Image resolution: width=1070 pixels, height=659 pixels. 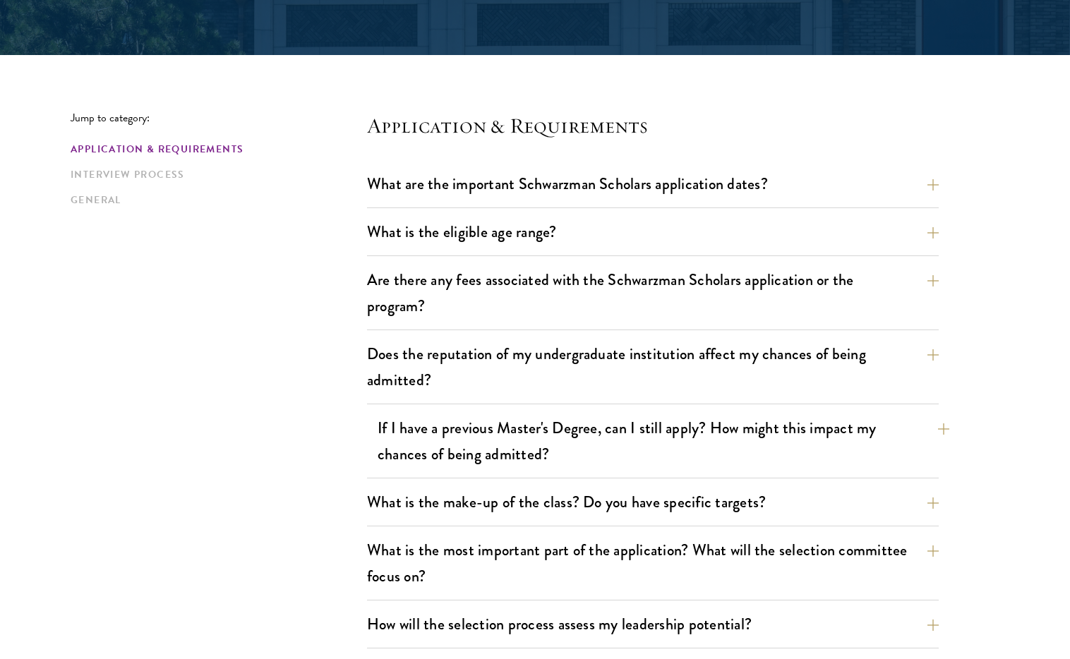 What do you see at coordinates (653, 367) in the screenshot?
I see `button: Does the reputation of my undergraduate institution affect my chances of being admitted?` at bounding box center [653, 367].